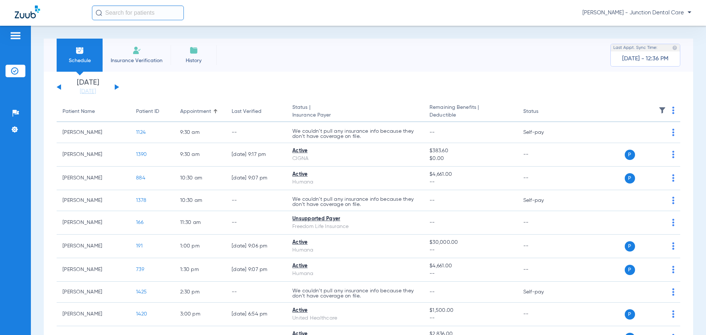  Describe the element at coordinates (15, 36) in the screenshot. I see `img: hamburger-icon` at that location.